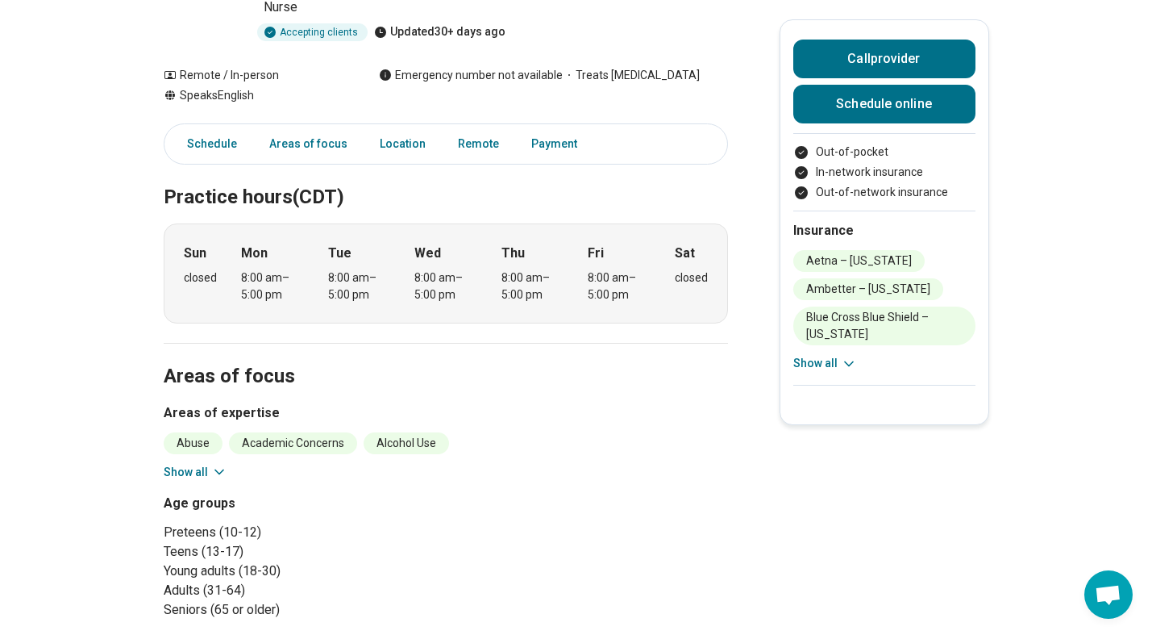  Describe the element at coordinates (685, 253) in the screenshot. I see `strong: Sat` at that location.